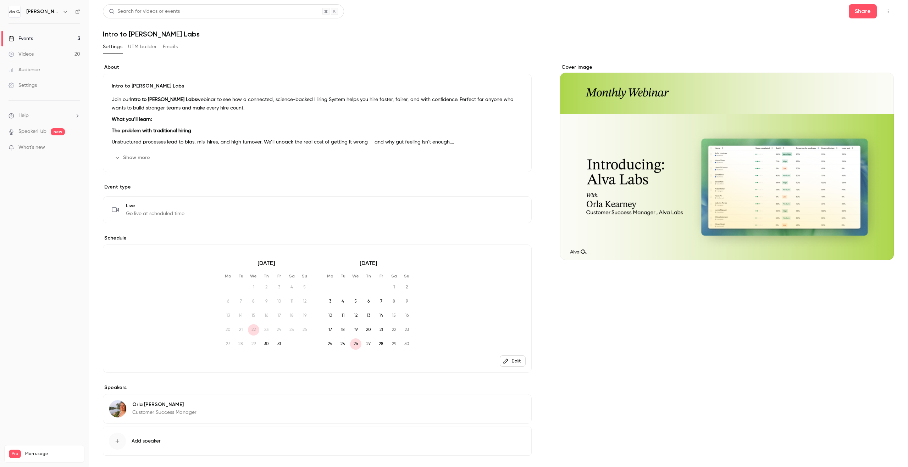  I want to click on button: Show more, so click(133, 158).